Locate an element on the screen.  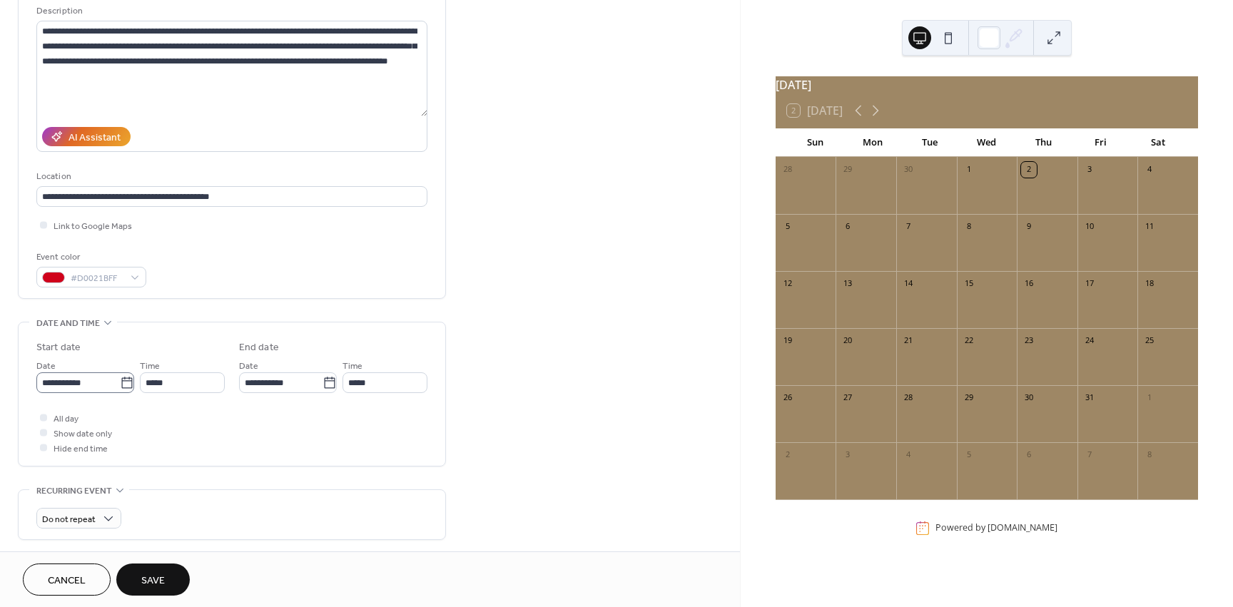
span: Save is located at coordinates (153, 581).